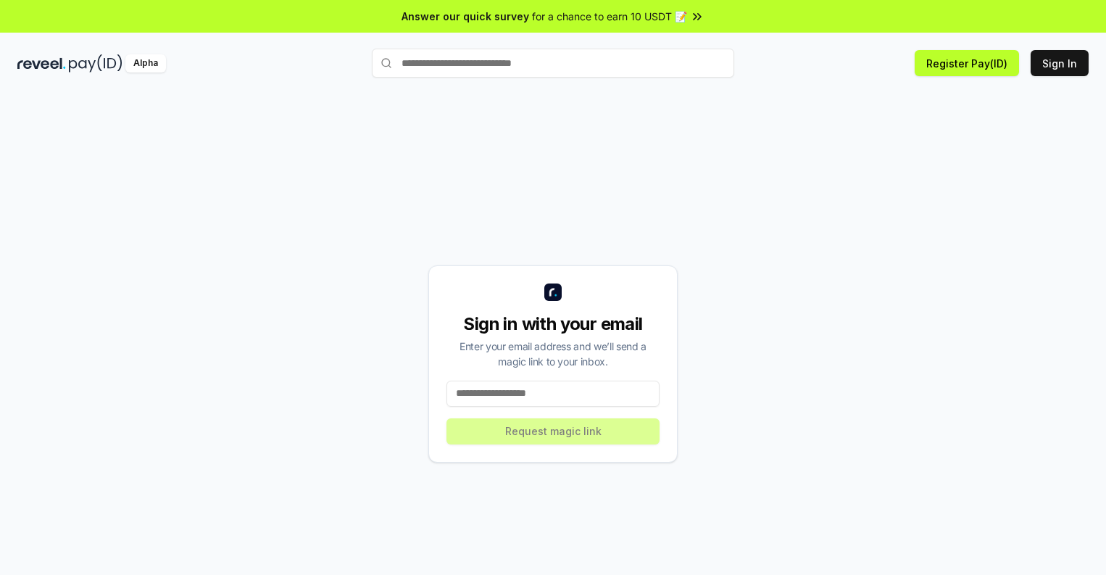 The image size is (1106, 575). What do you see at coordinates (610, 16) in the screenshot?
I see `span: for a chance to earn 10 USDT 📝` at bounding box center [610, 16].